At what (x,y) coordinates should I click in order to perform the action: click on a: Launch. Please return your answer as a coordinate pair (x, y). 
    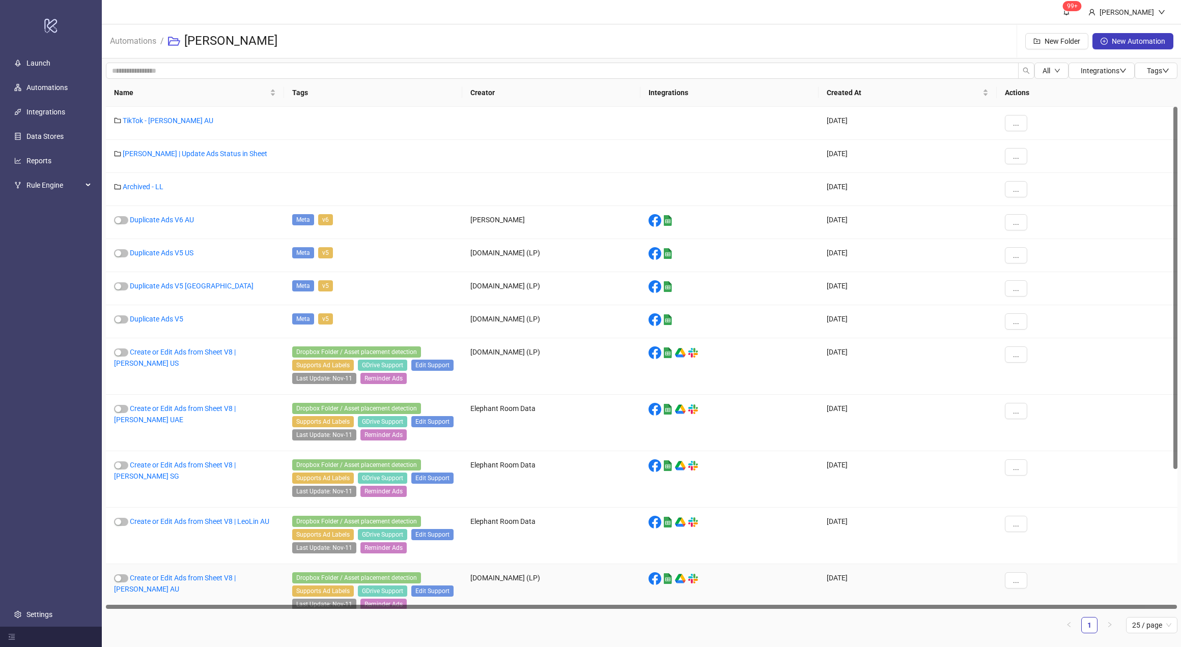
    Looking at the image, I should click on (38, 63).